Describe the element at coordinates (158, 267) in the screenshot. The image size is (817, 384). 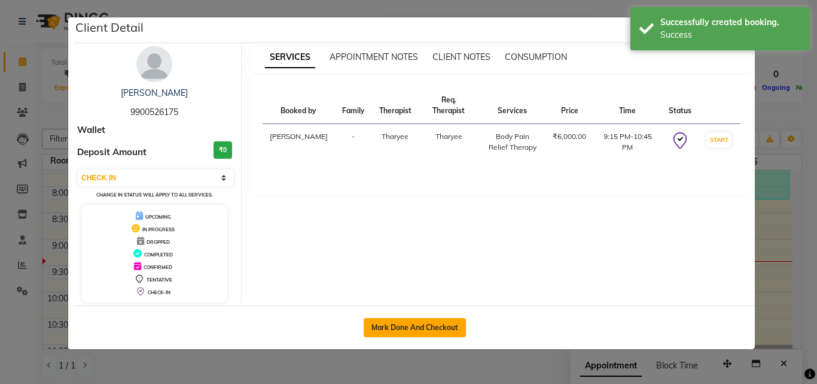
I see `span: CONFIRMED` at that location.